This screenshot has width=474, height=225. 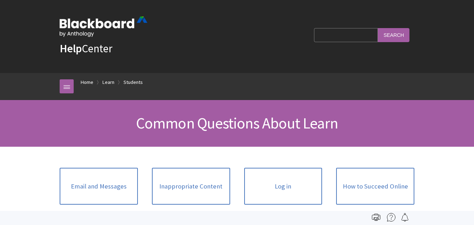 What do you see at coordinates (104, 27) in the screenshot?
I see `img: Blackboard by Anthology` at bounding box center [104, 27].